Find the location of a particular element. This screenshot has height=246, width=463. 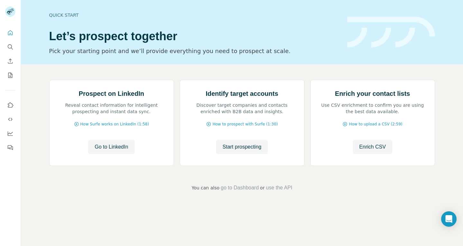

button: Dashboard is located at coordinates (10, 133).